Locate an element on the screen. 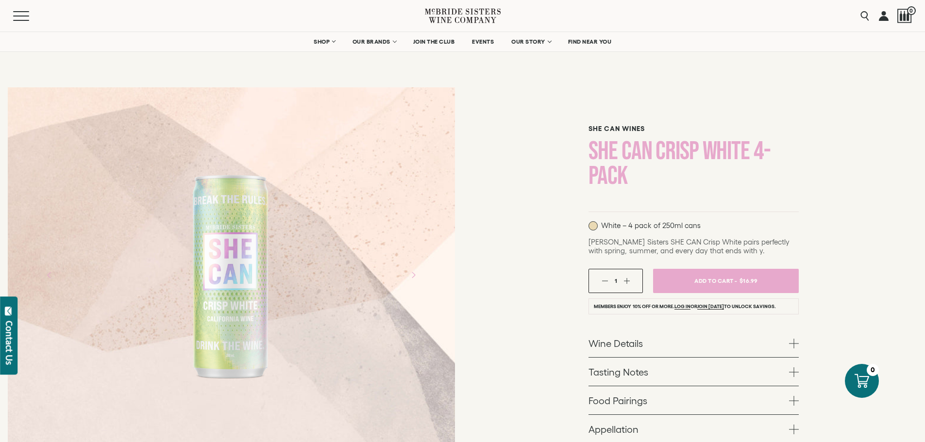 The width and height of the screenshot is (925, 442). span: EVENTS is located at coordinates (483, 42).